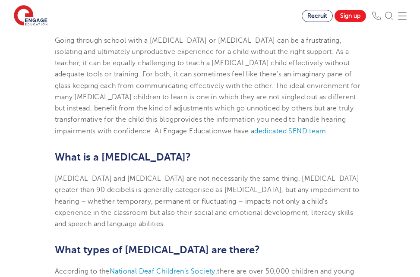 The height and width of the screenshot is (277, 420). What do you see at coordinates (82, 271) in the screenshot?
I see `span: According to the` at bounding box center [82, 271].